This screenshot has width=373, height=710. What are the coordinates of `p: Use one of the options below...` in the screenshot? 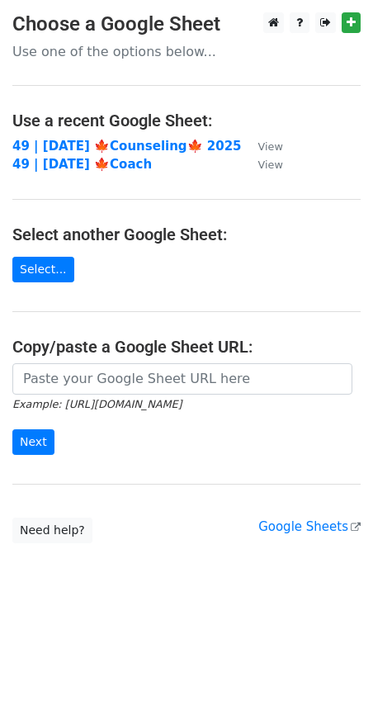 It's located at (187, 51).